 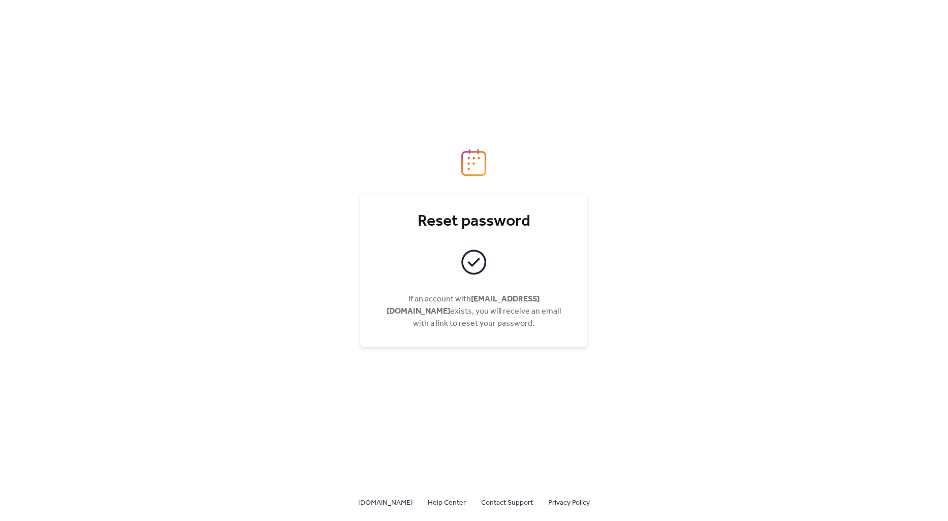 What do you see at coordinates (446, 503) in the screenshot?
I see `span: Help Center` at bounding box center [446, 503].